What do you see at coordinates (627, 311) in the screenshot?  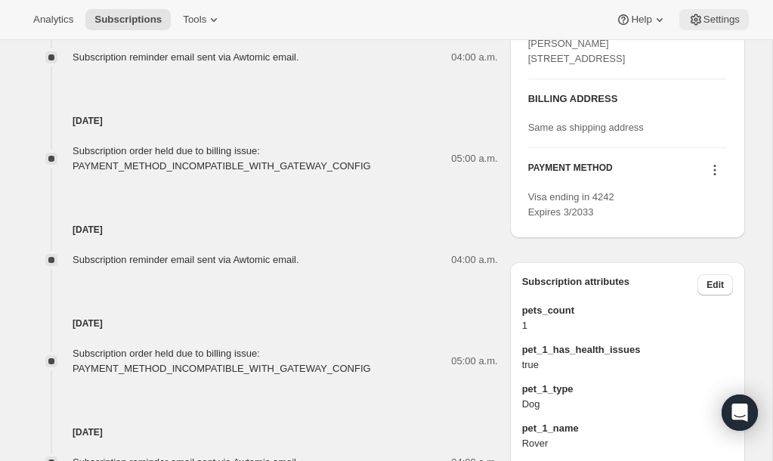 I see `span: pets_count` at bounding box center [627, 311].